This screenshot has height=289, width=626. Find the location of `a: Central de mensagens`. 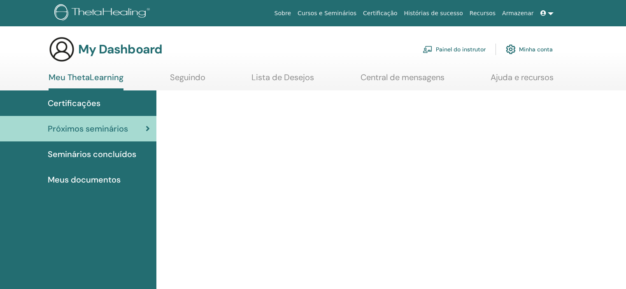

a: Central de mensagens is located at coordinates (403, 80).